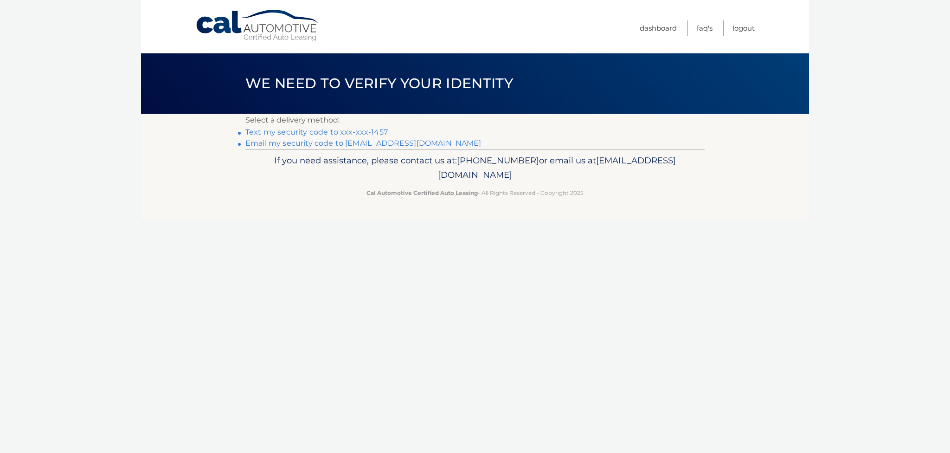 This screenshot has width=950, height=453. I want to click on p: Select a delivery method:, so click(475, 120).